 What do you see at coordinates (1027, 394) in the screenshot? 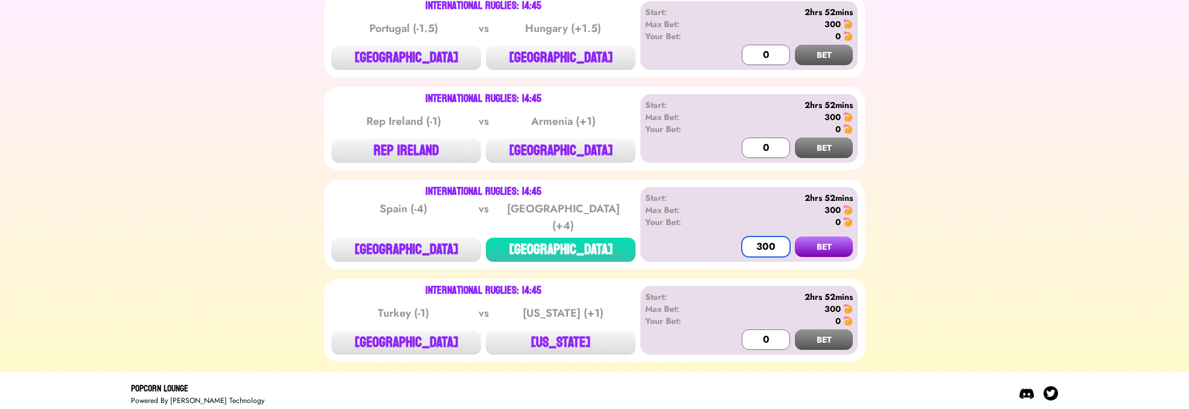
I see `img: Discord` at bounding box center [1027, 394].